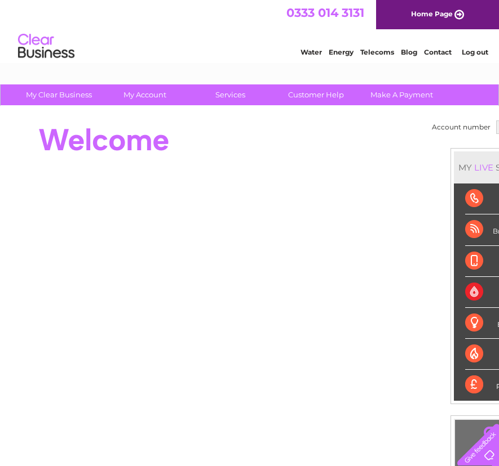 The width and height of the screenshot is (499, 466). What do you see at coordinates (59, 95) in the screenshot?
I see `a: My Clear Business` at bounding box center [59, 95].